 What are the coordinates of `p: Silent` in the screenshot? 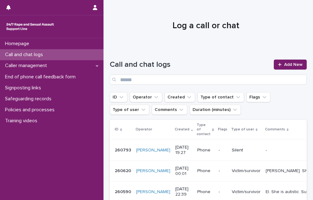 It's located at (246, 150).